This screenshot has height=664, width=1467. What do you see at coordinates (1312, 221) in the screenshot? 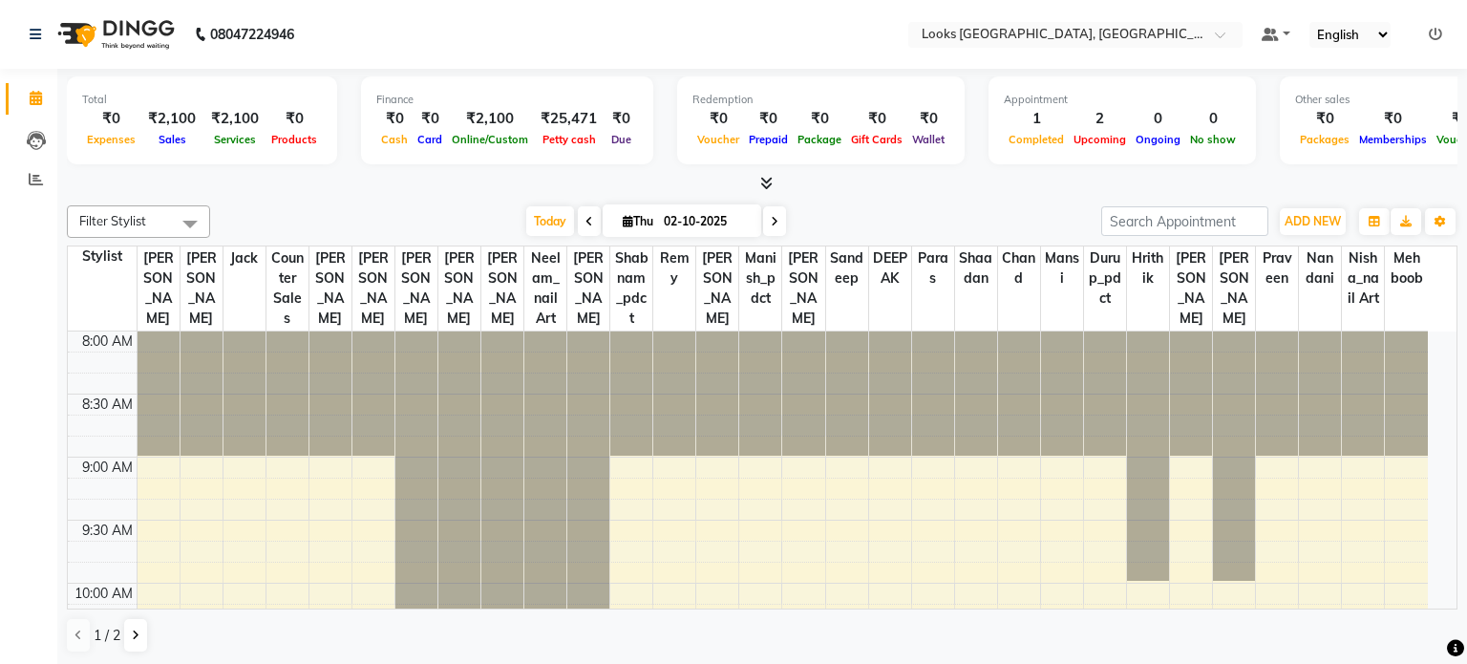
I see `span: ADD NEW` at bounding box center [1312, 221].